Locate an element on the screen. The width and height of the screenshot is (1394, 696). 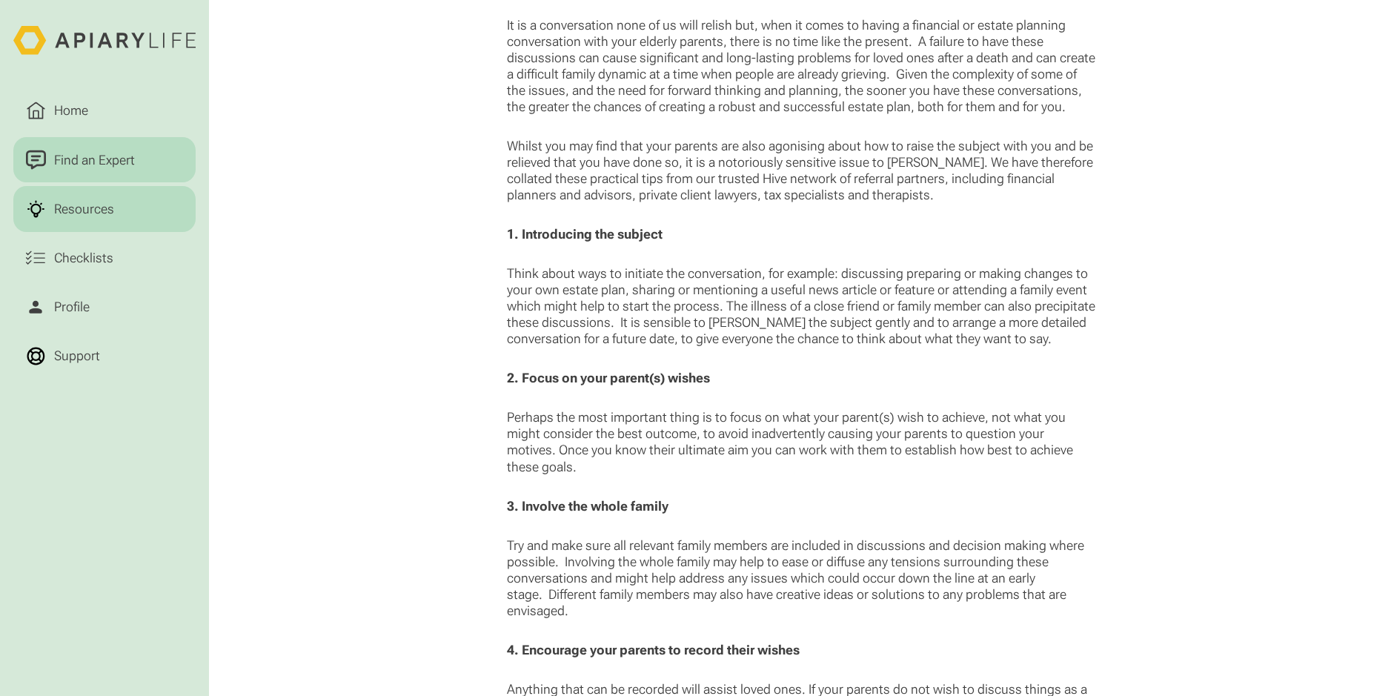
div: Find an Expert is located at coordinates (94, 159).